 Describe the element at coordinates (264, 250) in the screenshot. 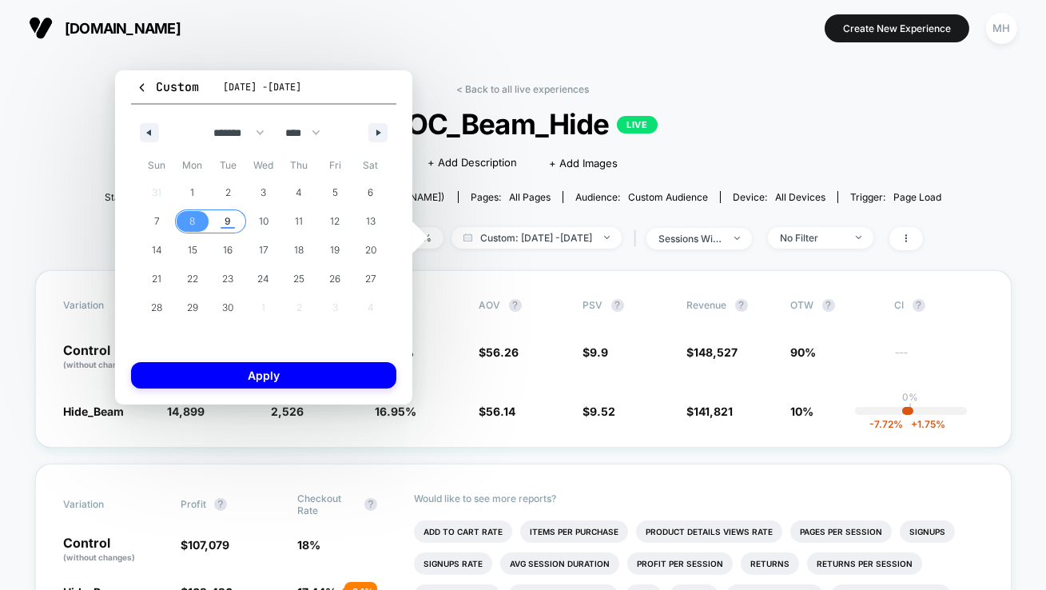

I see `button: 17` at that location.